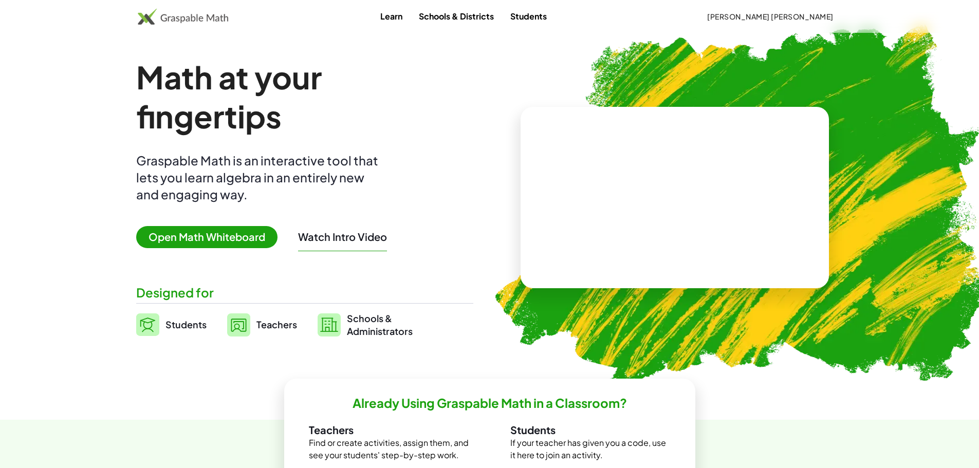  What do you see at coordinates (457, 16) in the screenshot?
I see `a: Schools & Districts` at bounding box center [457, 16].